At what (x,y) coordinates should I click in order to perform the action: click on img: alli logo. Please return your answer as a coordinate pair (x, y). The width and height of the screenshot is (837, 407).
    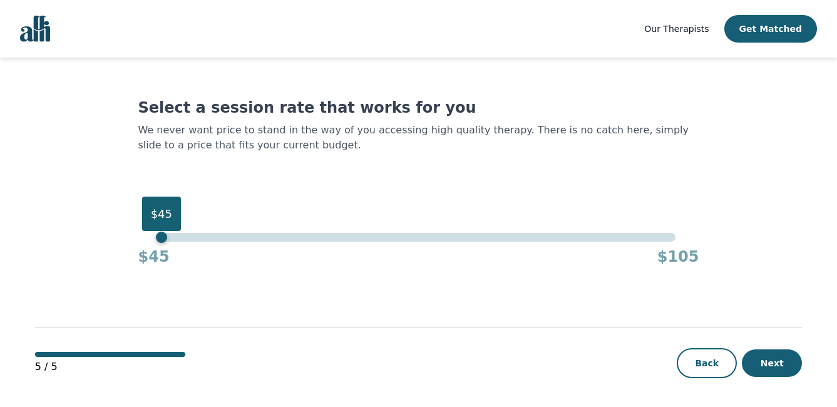
    Looking at the image, I should click on (35, 29).